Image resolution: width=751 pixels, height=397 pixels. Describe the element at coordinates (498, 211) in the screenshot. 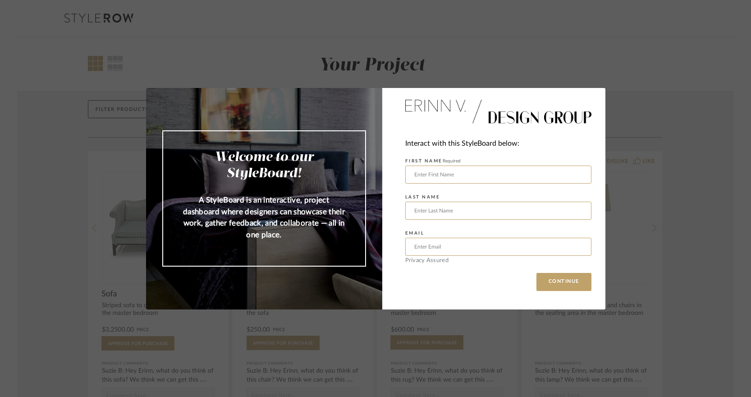

I see `input: Enter Last Name` at that location.